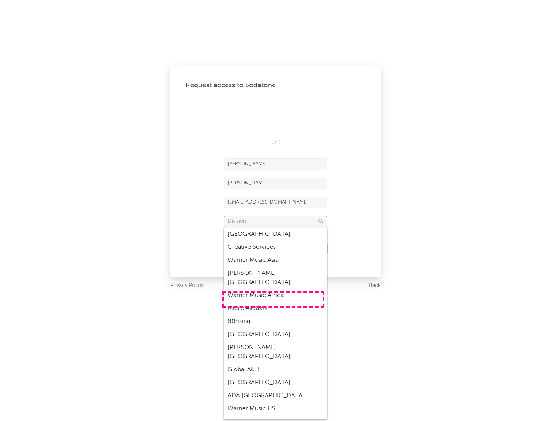 Image resolution: width=551 pixels, height=421 pixels. I want to click on div: OR, so click(275, 142).